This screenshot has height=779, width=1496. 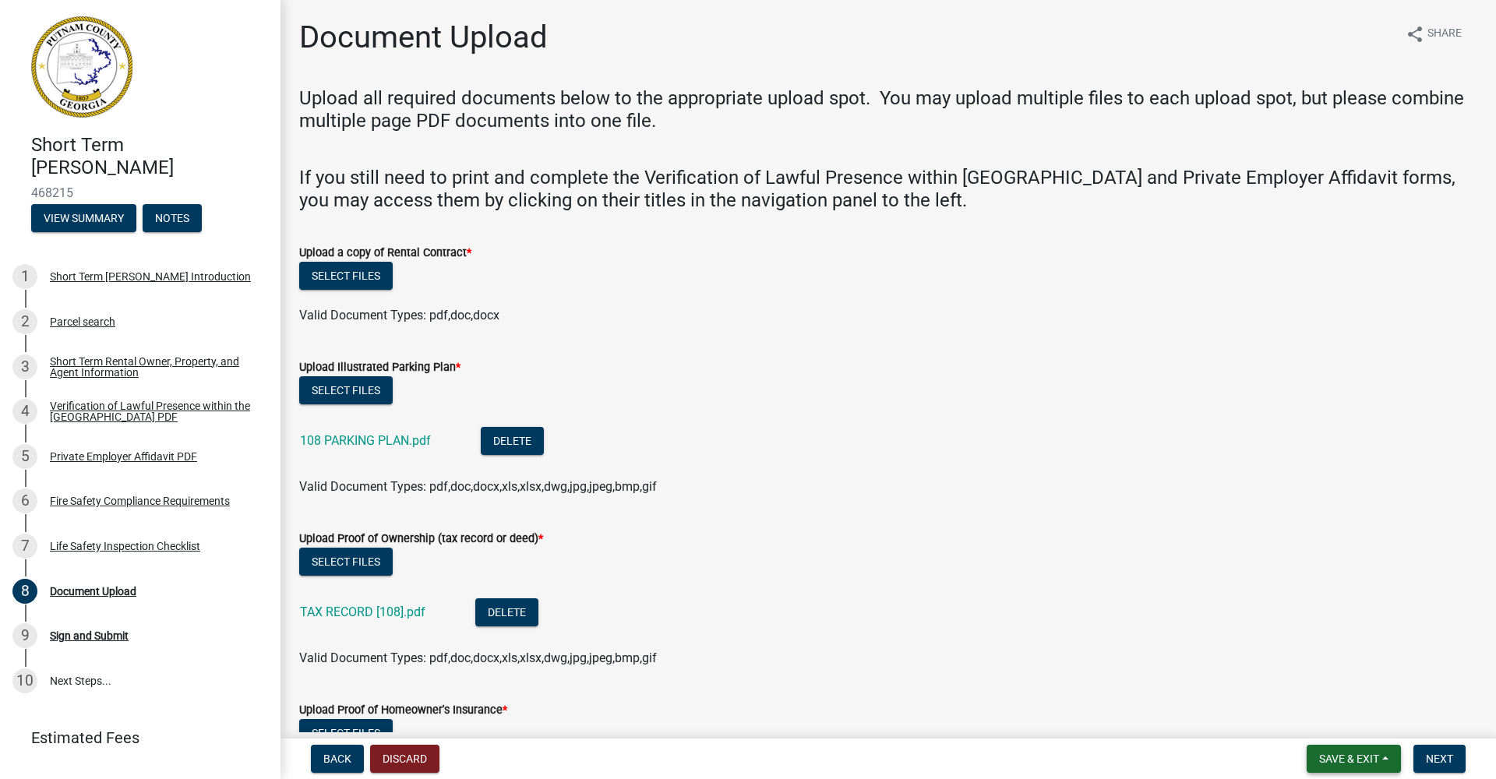 What do you see at coordinates (25, 367) in the screenshot?
I see `div: 3` at bounding box center [25, 367].